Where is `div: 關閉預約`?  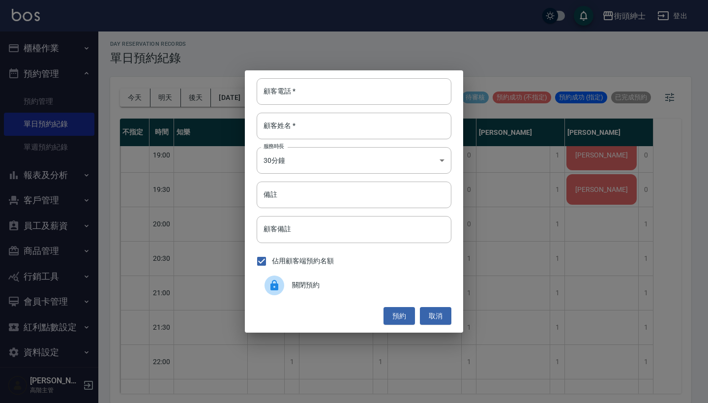
div: 關閉預約 is located at coordinates (354, 285).